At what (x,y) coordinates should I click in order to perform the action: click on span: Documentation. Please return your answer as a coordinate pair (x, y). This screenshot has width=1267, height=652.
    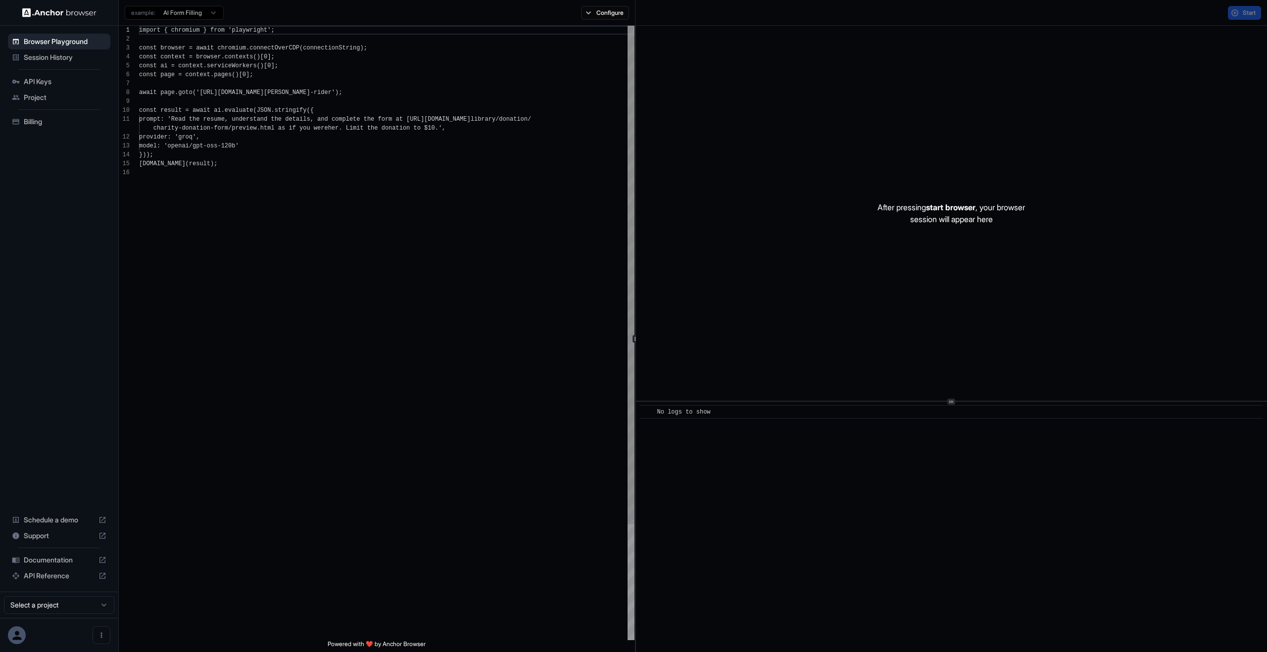
    Looking at the image, I should click on (59, 560).